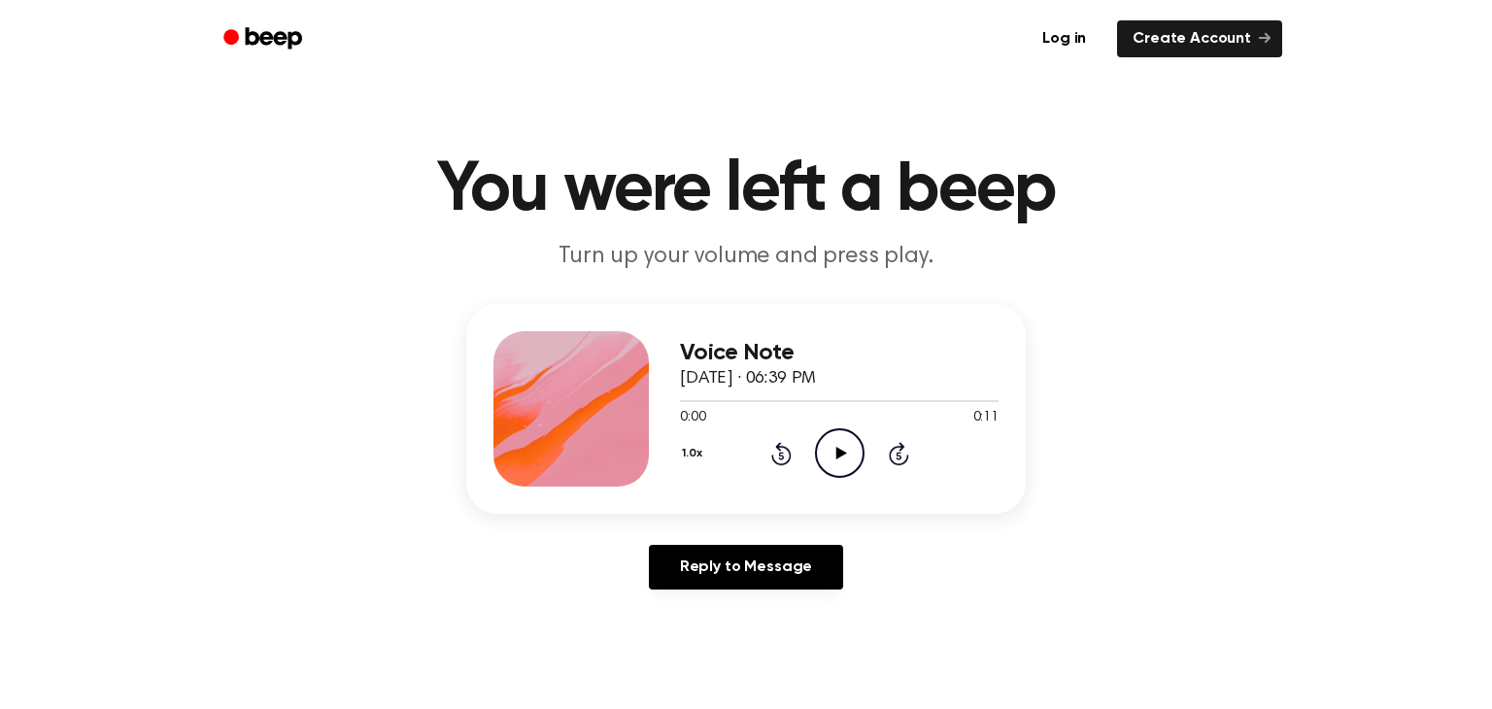 The width and height of the screenshot is (1492, 709). Describe the element at coordinates (264, 39) in the screenshot. I see `a: Beep` at that location.